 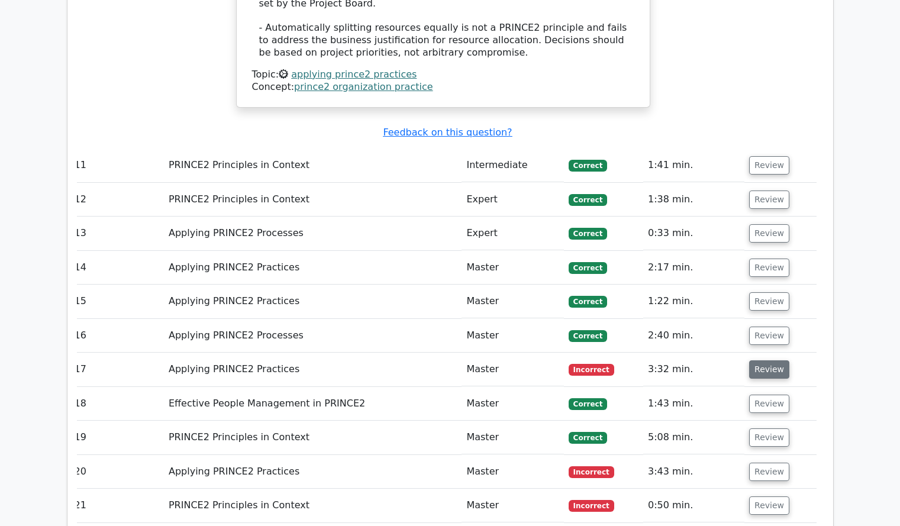 What do you see at coordinates (447, 132) in the screenshot?
I see `a: Feedback on this question?` at bounding box center [447, 132].